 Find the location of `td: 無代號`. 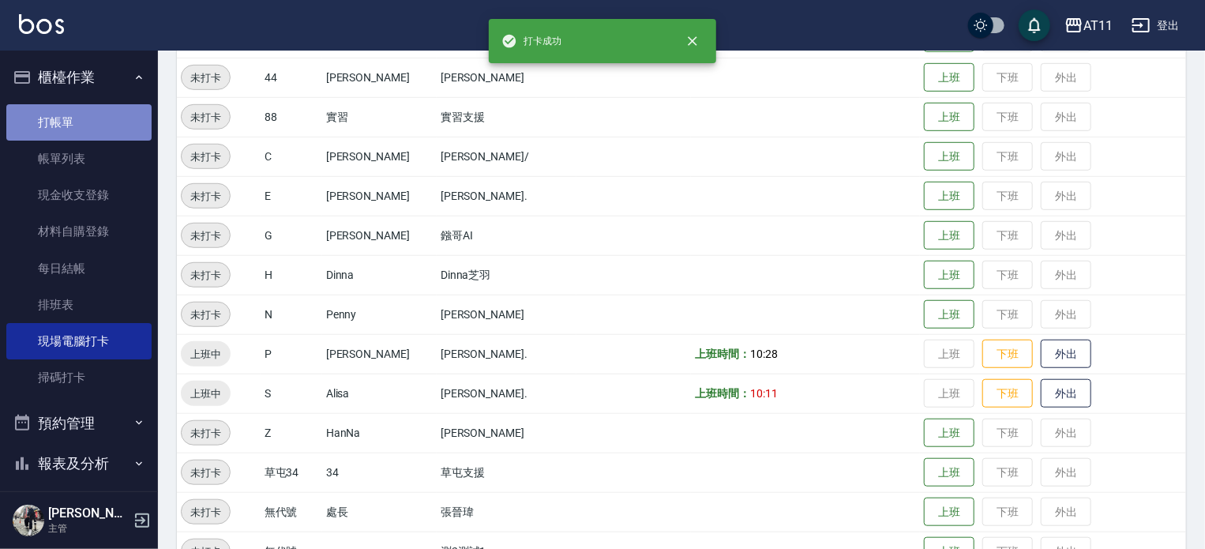

td: 無代號 is located at coordinates (291, 512).